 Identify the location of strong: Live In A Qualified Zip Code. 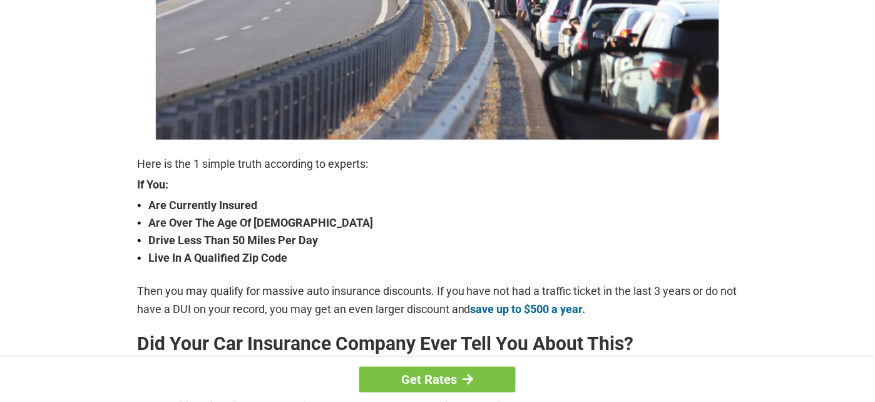
(443, 258).